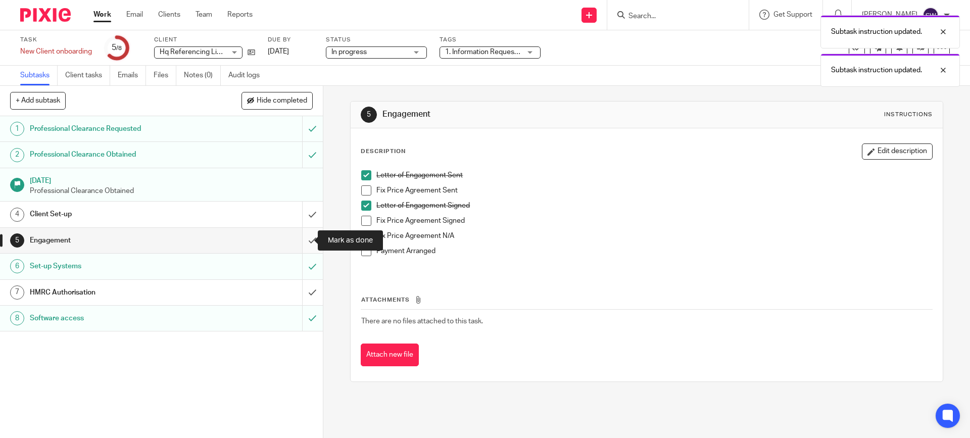 This screenshot has height=438, width=970. Describe the element at coordinates (390, 355) in the screenshot. I see `button: Attach new file` at that location.